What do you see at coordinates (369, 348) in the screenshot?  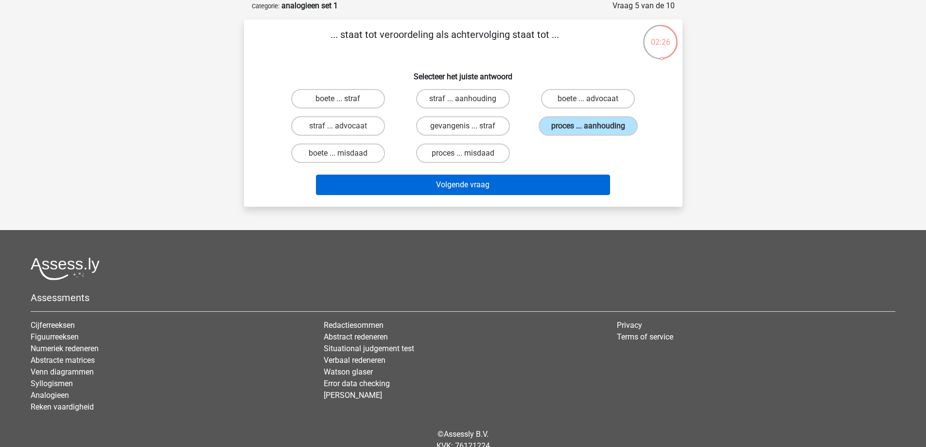 I see `a: Situational judgement test` at bounding box center [369, 348].